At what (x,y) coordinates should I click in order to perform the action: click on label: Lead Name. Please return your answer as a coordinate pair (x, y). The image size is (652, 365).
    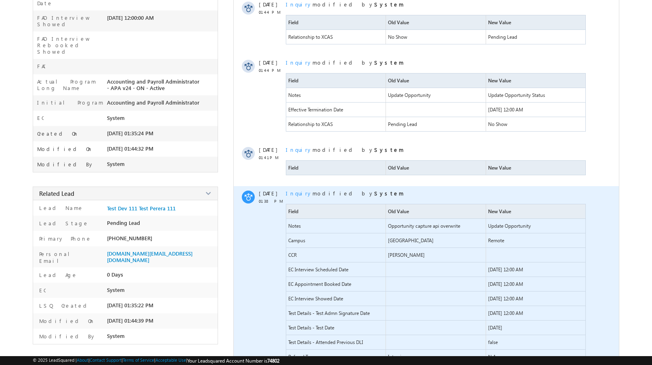
    Looking at the image, I should click on (60, 207).